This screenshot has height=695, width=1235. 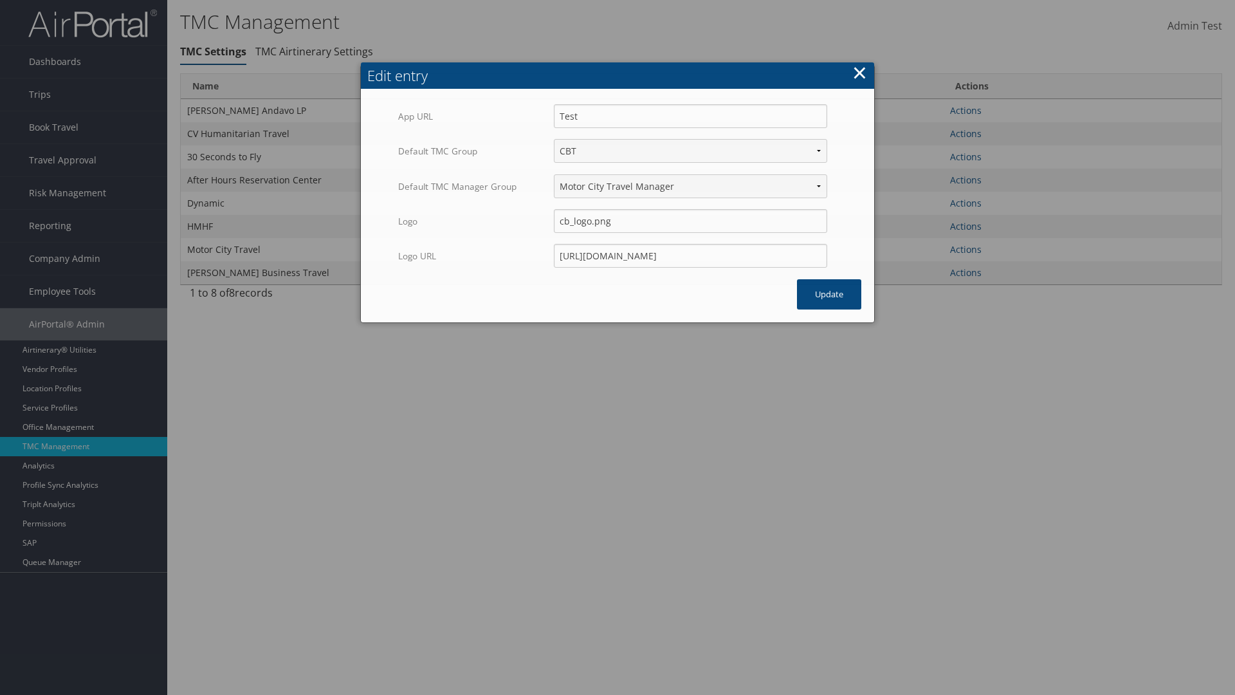 I want to click on div: Edit entry, so click(x=621, y=75).